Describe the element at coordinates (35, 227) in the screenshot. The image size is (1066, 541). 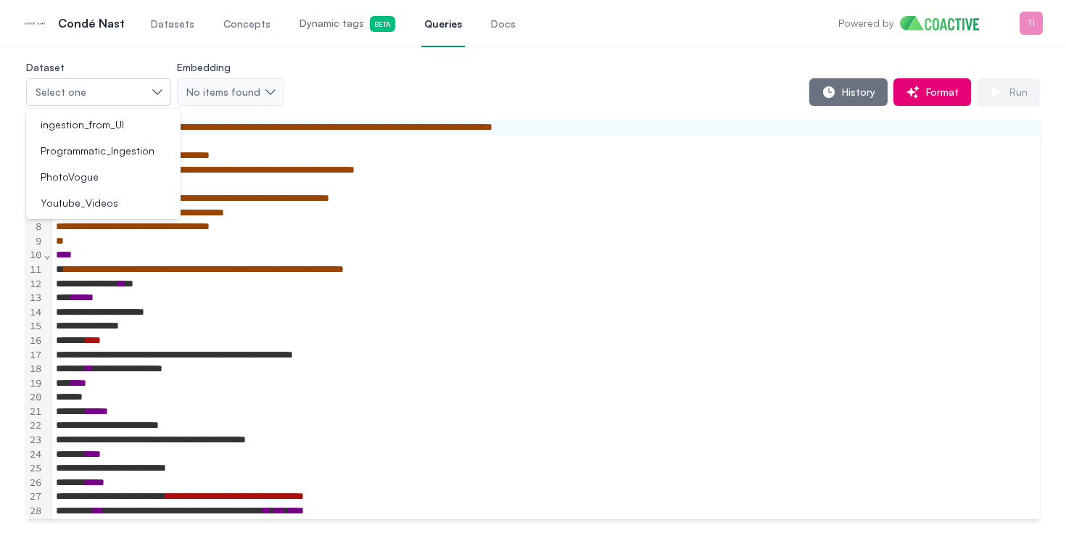
I see `div: 8` at that location.